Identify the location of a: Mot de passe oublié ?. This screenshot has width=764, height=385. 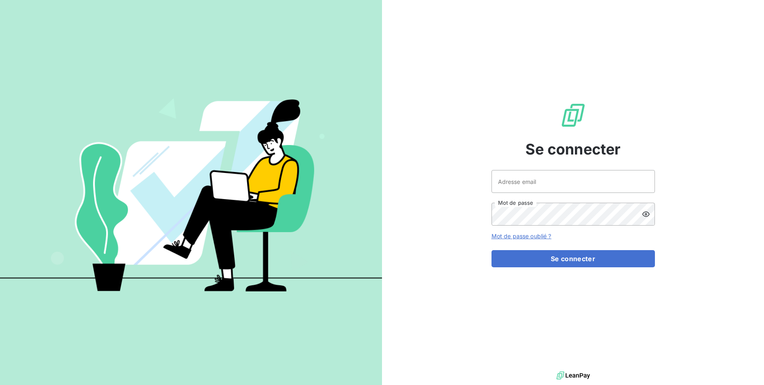
(521, 236).